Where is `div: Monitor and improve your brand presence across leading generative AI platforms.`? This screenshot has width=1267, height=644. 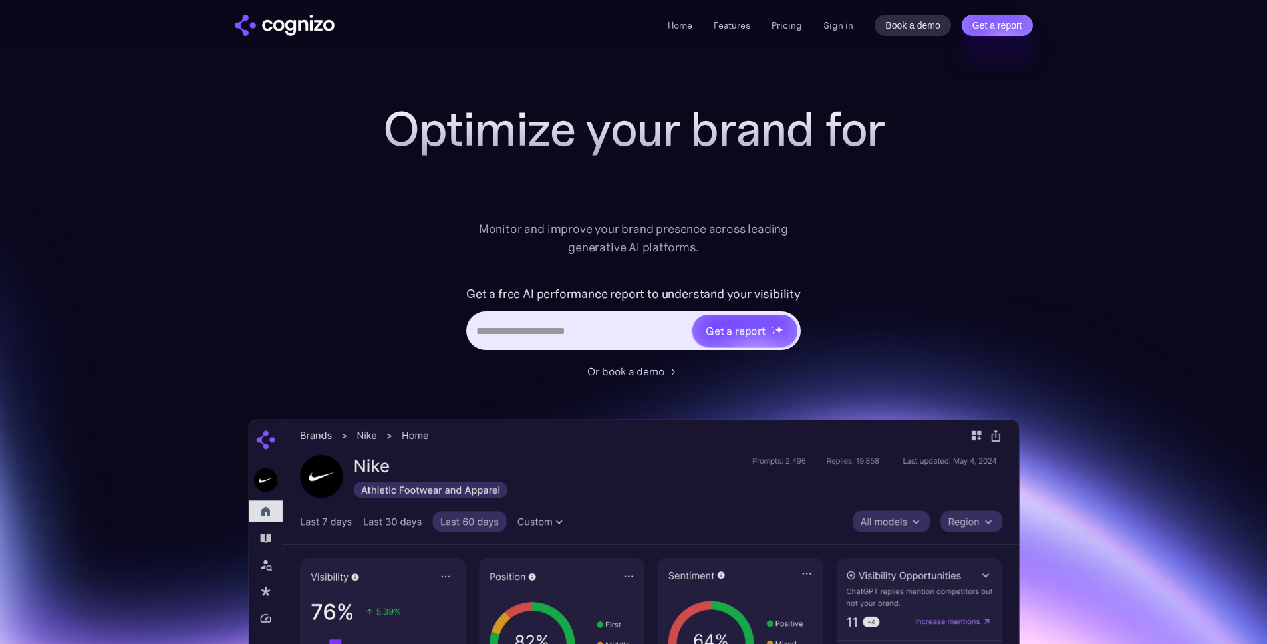 div: Monitor and improve your brand presence across leading generative AI platforms. is located at coordinates (634, 238).